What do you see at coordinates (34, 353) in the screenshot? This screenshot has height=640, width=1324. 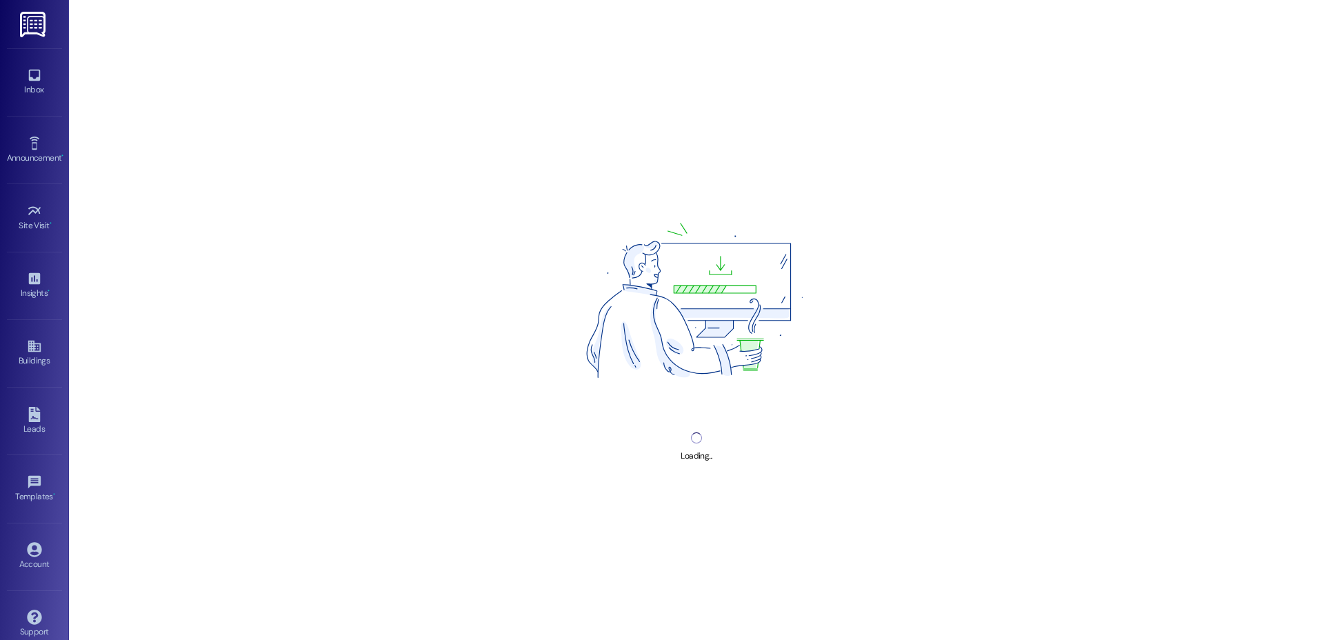 I see `a: Buildings` at bounding box center [34, 353].